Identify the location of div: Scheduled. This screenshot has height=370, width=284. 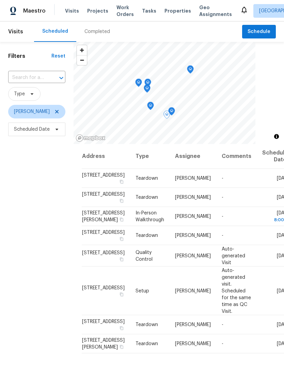
(55, 31).